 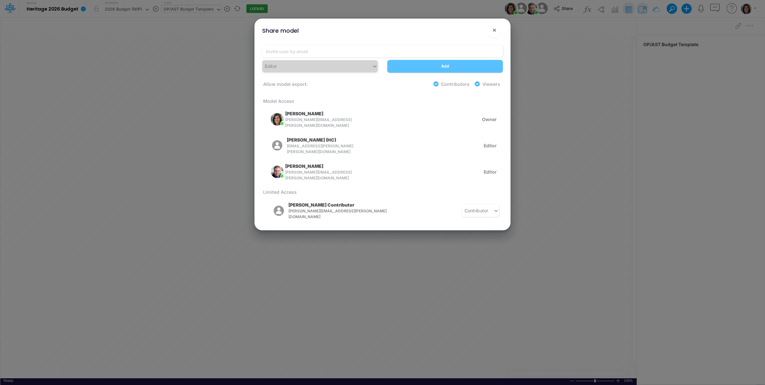 I want to click on button: Close, so click(x=494, y=30).